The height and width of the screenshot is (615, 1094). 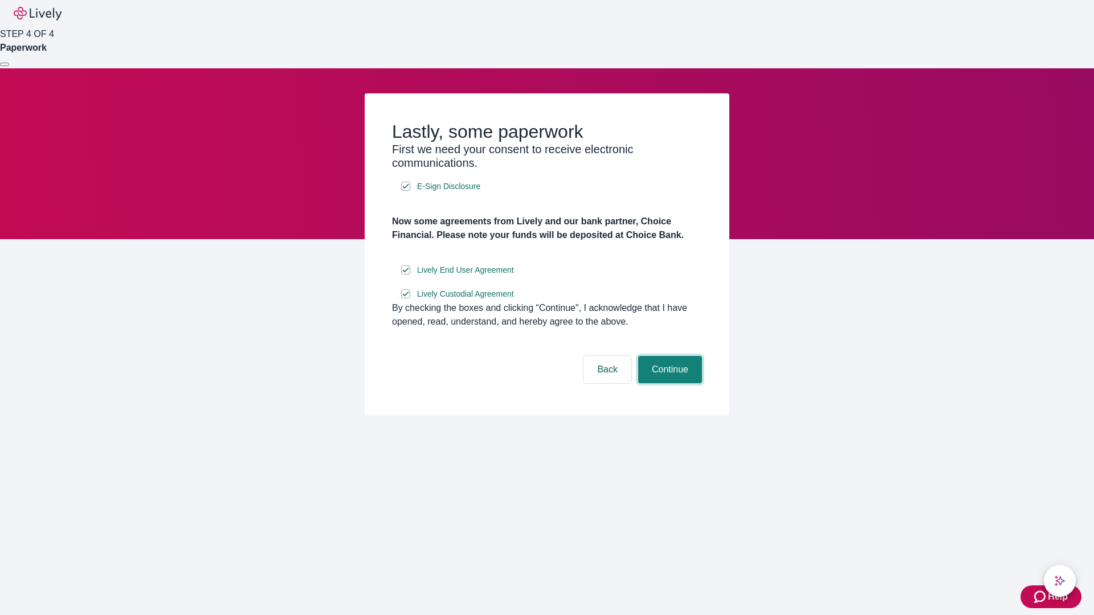 What do you see at coordinates (1059, 581) in the screenshot?
I see `svg: Lively AI Assistant` at bounding box center [1059, 581].